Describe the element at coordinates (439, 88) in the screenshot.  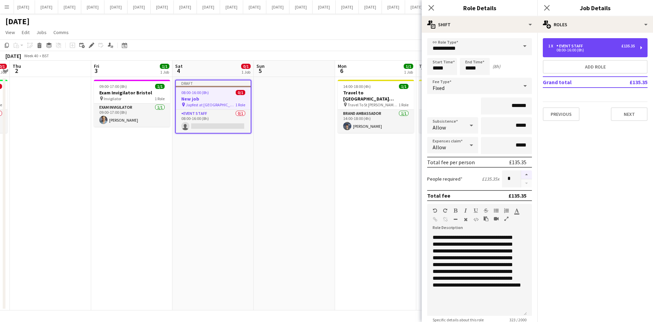
I see `span: Fixed` at that location.